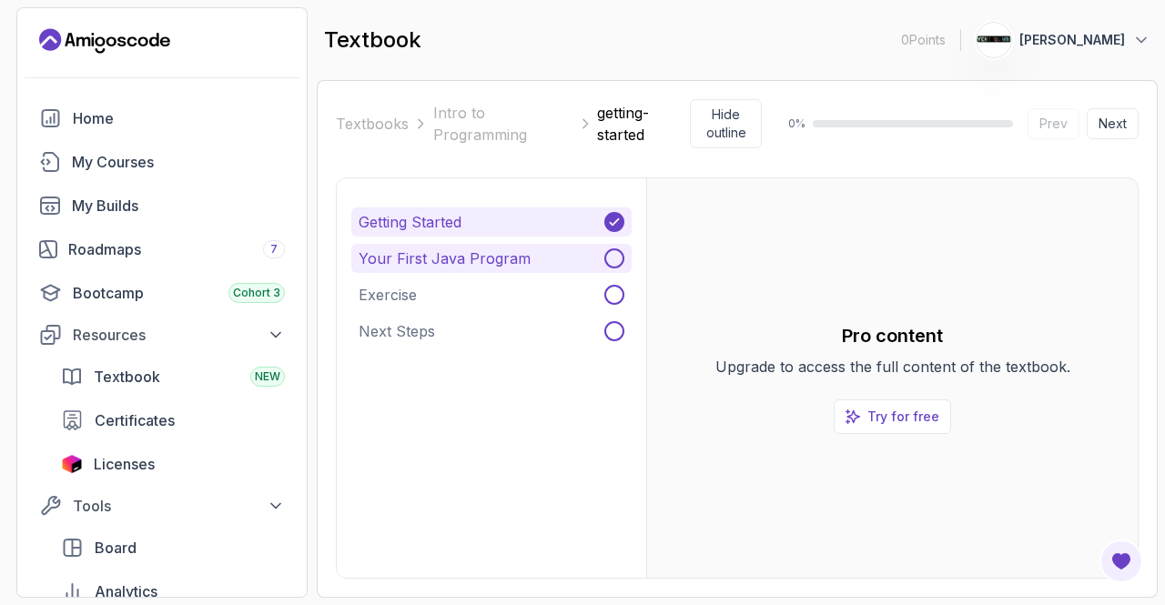 This screenshot has width=1165, height=605. Describe the element at coordinates (135, 420) in the screenshot. I see `span: Certificates` at that location.